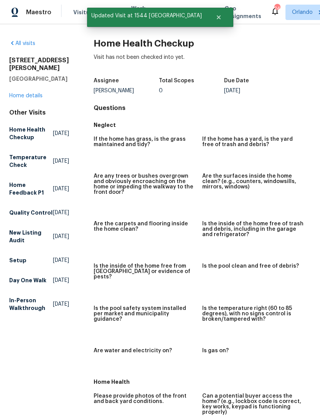 The height and width of the screenshot is (418, 320). I want to click on span: Orlando, so click(303, 12).